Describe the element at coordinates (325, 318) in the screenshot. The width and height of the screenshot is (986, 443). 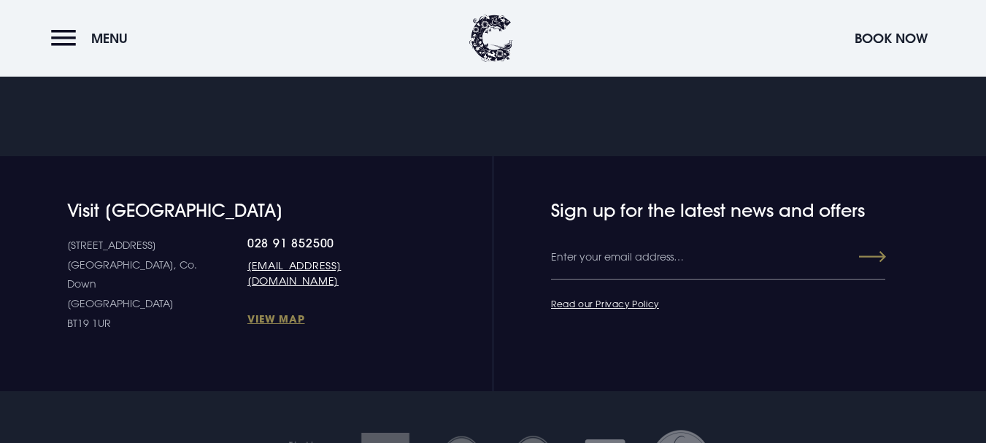
I see `a: View Map` at that location.